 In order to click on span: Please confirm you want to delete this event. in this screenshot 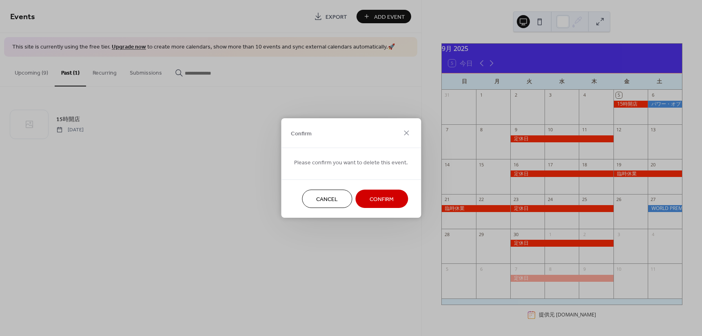, I will do `click(351, 163)`.